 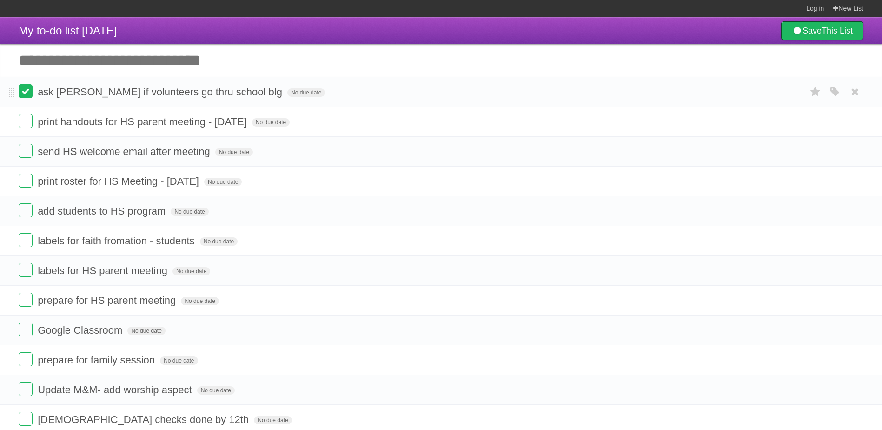 I want to click on span: labels for HS parent meeting, so click(x=104, y=270).